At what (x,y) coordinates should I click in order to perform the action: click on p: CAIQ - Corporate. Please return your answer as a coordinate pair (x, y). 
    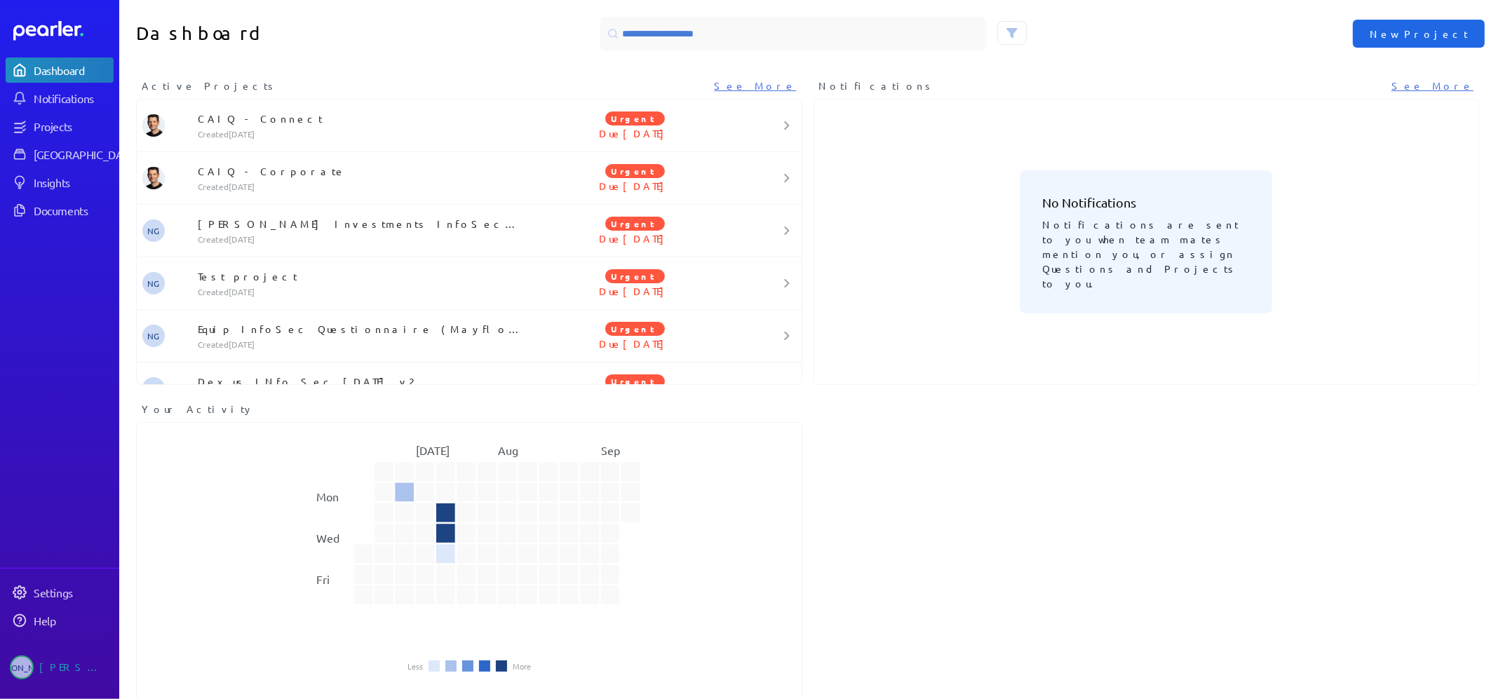
    Looking at the image, I should click on (361, 171).